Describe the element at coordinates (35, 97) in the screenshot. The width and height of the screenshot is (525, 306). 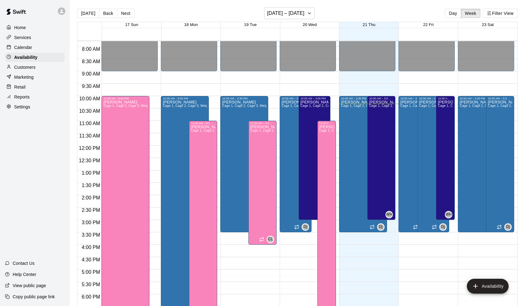
I see `div: Reports` at that location.